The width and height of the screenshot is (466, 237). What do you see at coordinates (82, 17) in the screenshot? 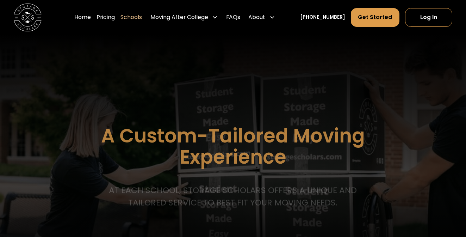
I see `a: Home` at bounding box center [82, 17].